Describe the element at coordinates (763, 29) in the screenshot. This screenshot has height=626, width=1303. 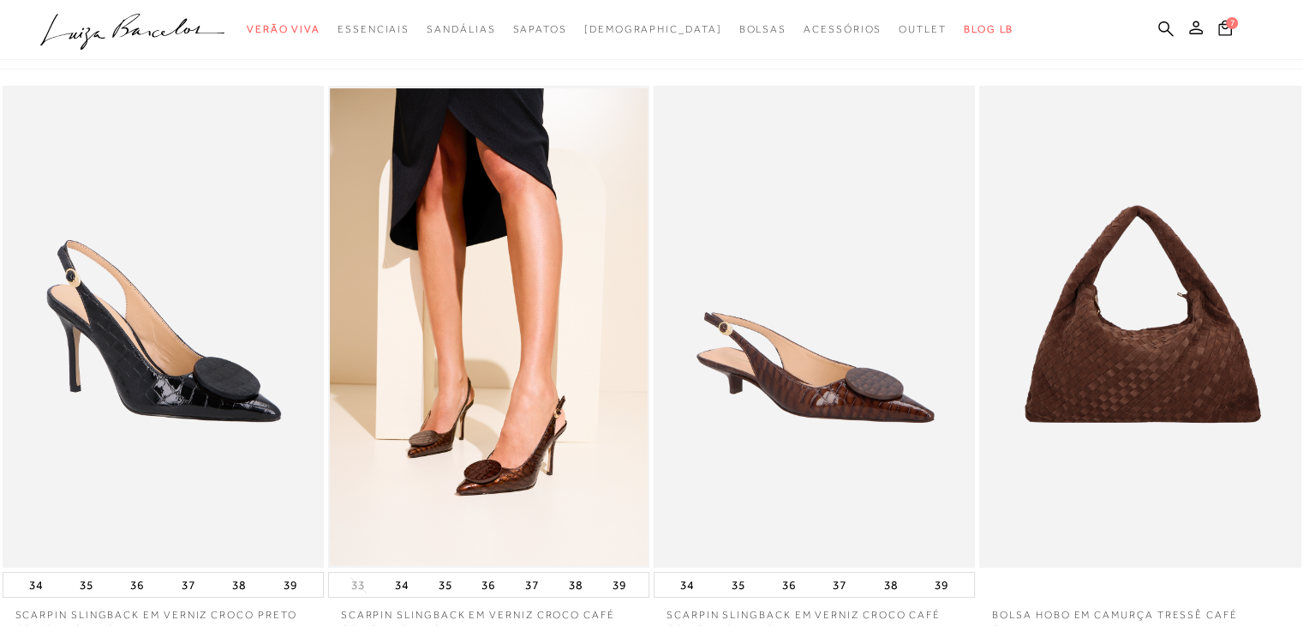
I see `span: Bolsas` at that location.